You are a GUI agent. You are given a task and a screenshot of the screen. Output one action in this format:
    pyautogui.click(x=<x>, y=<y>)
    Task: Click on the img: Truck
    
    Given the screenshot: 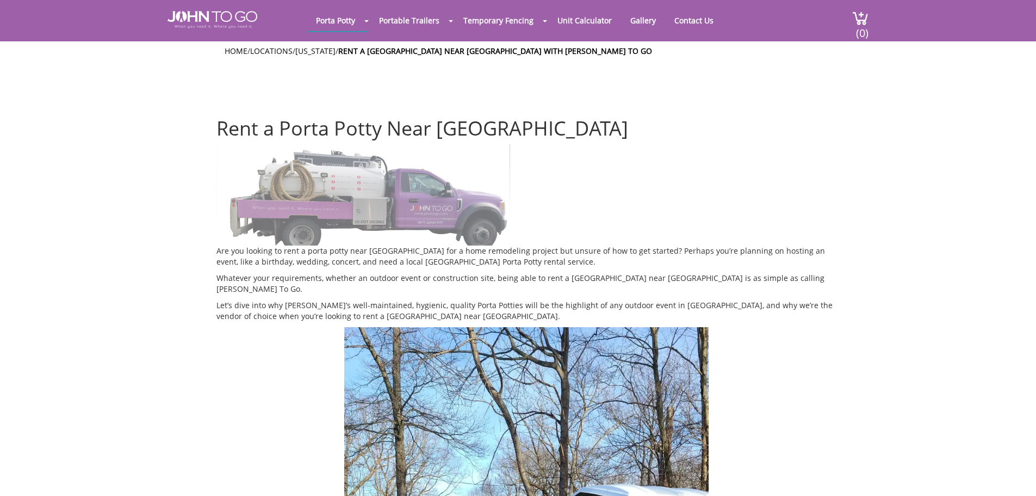 What is the action you would take?
    pyautogui.click(x=363, y=195)
    